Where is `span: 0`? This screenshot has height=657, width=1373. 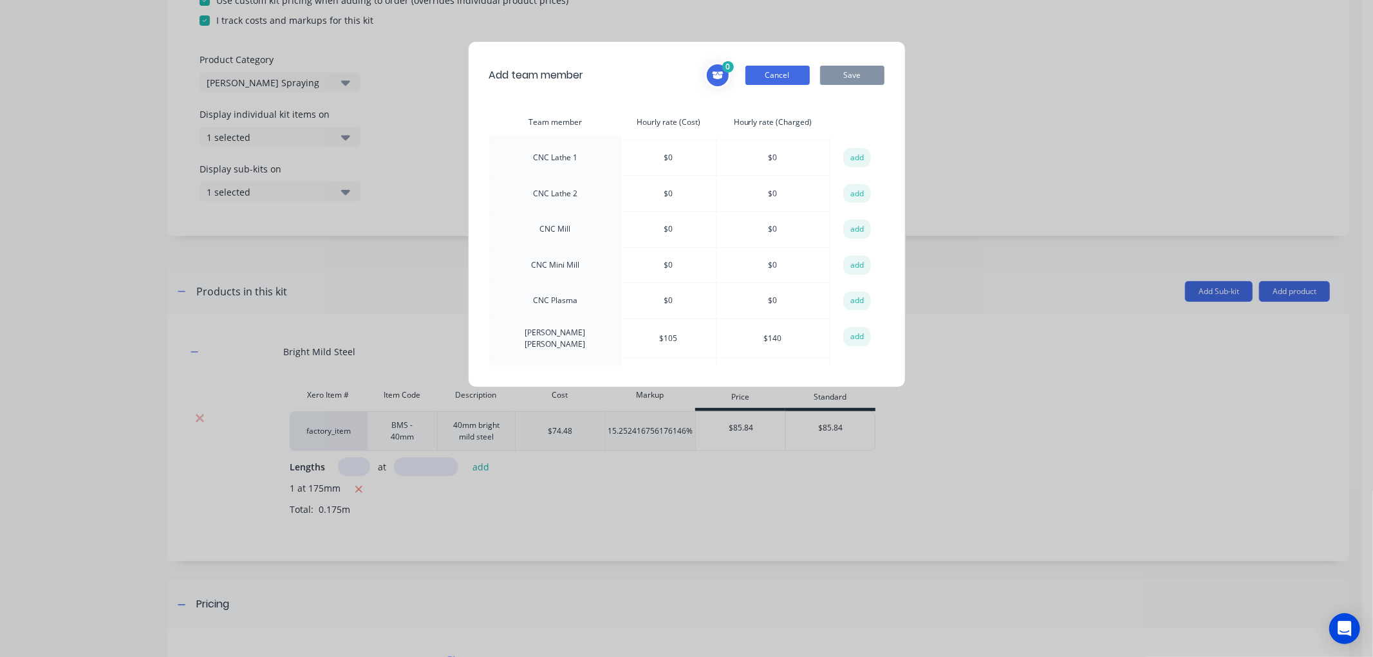
span: 0 is located at coordinates (728, 67).